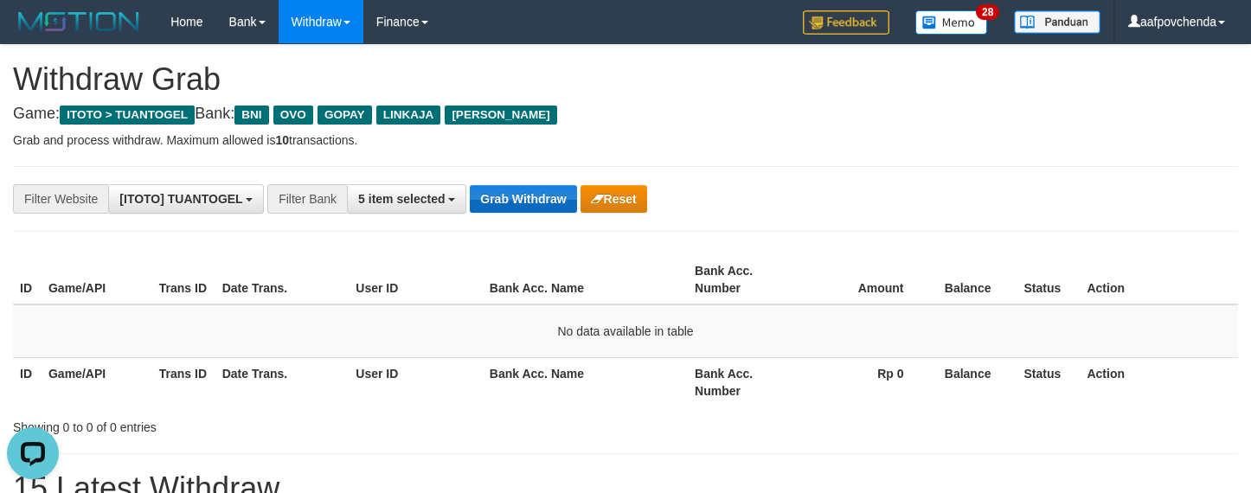 Image resolution: width=1251 pixels, height=493 pixels. What do you see at coordinates (61, 199) in the screenshot?
I see `div: Filter Website` at bounding box center [61, 199].